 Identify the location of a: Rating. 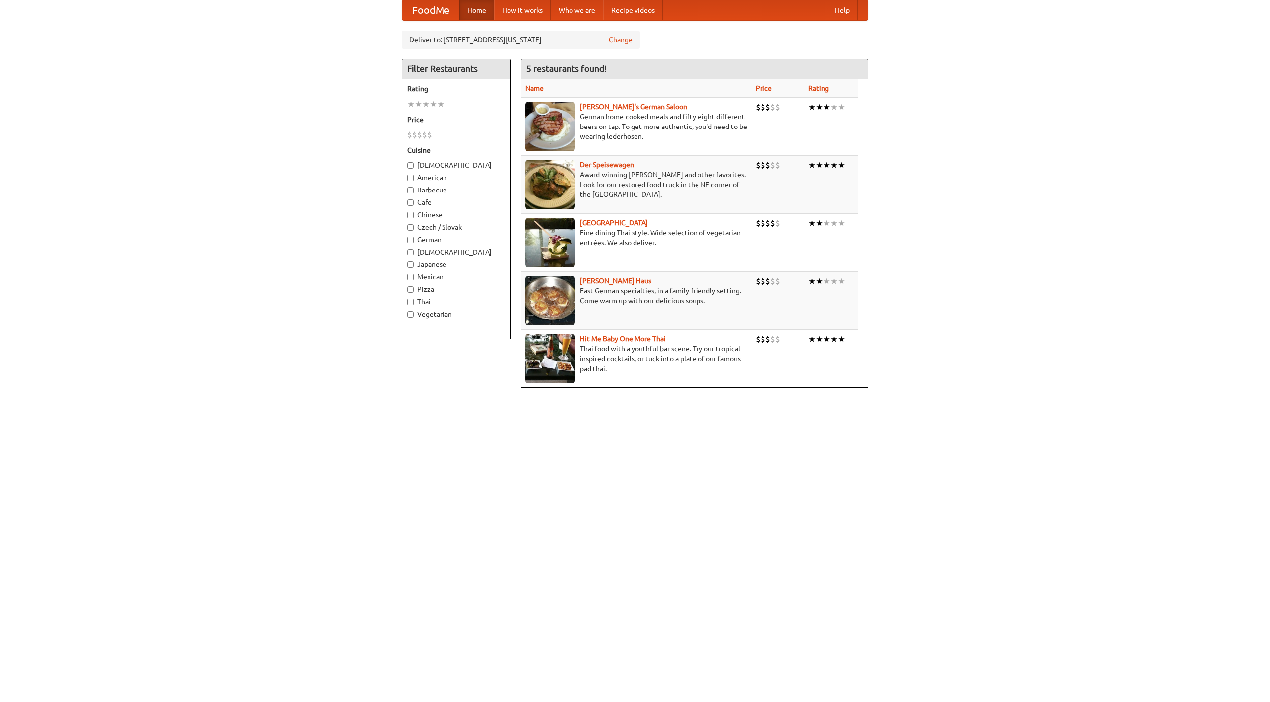
(818, 88).